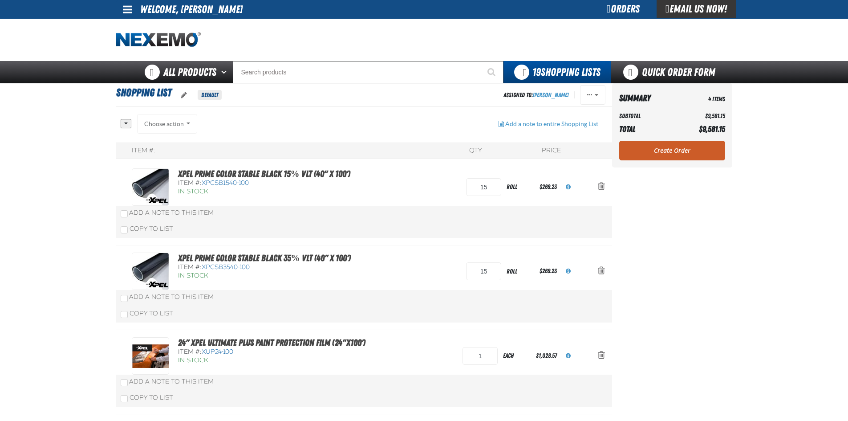 The height and width of the screenshot is (421, 848). I want to click on button: View All Prices for XPCSB1540-100, so click(568, 187).